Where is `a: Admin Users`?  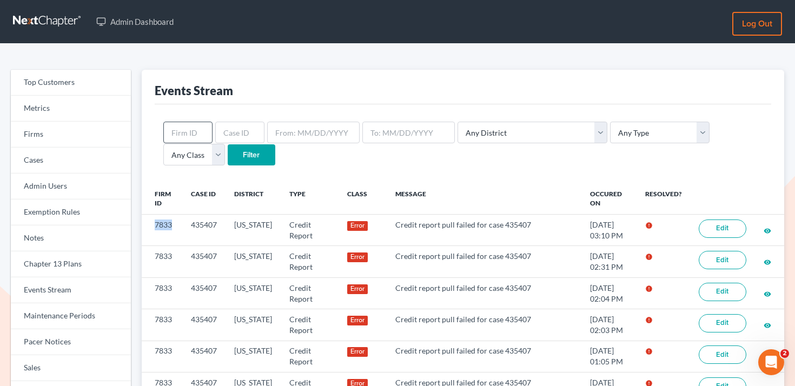
a: Admin Users is located at coordinates (71, 187).